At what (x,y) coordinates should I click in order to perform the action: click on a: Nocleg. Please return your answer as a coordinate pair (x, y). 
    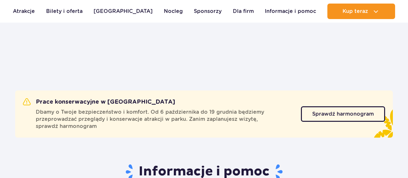
    Looking at the image, I should click on (173, 11).